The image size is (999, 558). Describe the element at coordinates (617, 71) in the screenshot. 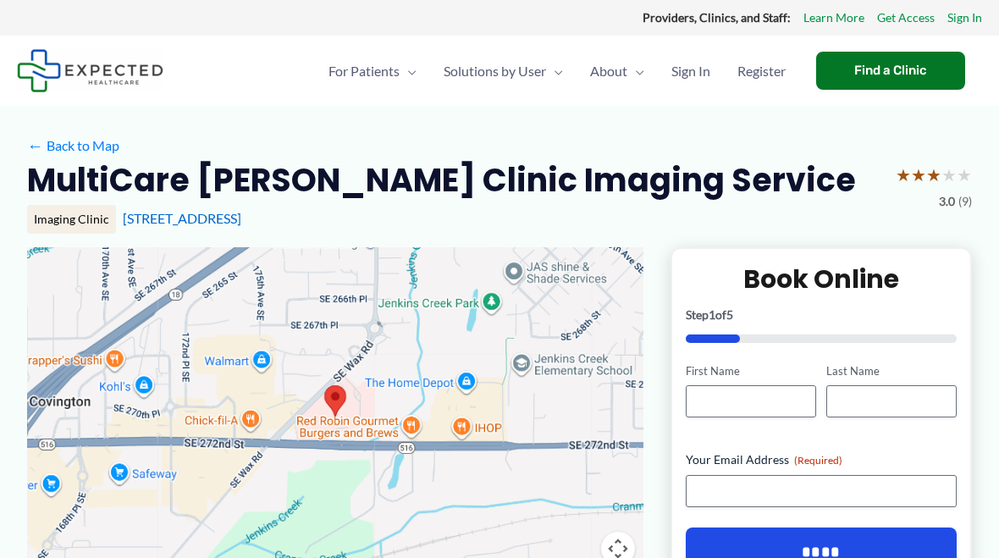

I see `a: AboutMenu Toggle` at that location.